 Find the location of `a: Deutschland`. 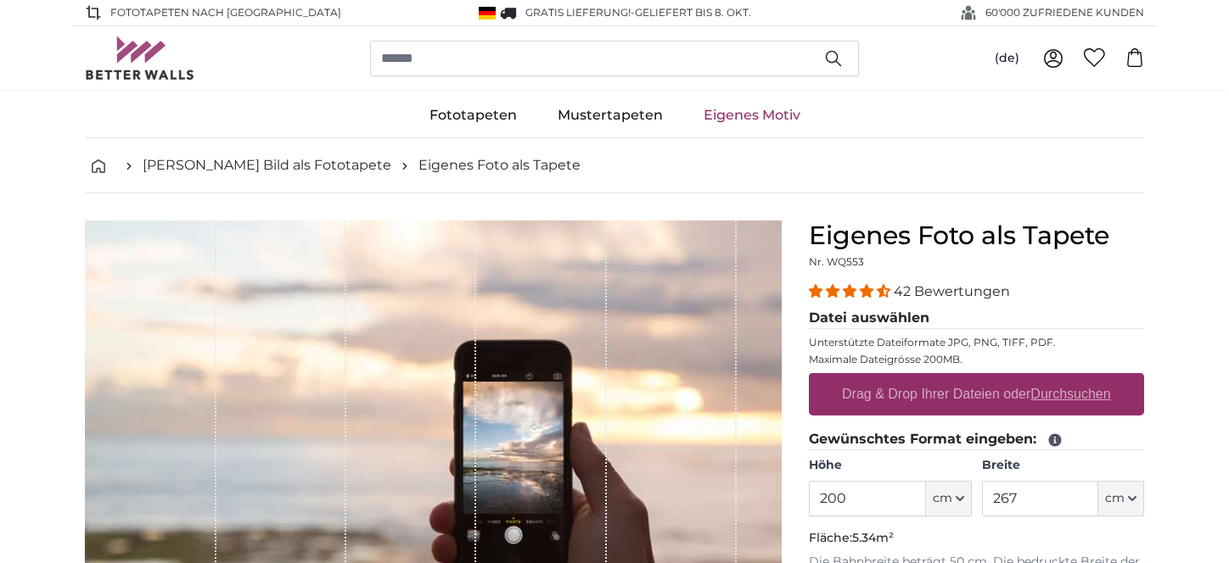

a: Deutschland is located at coordinates (487, 13).